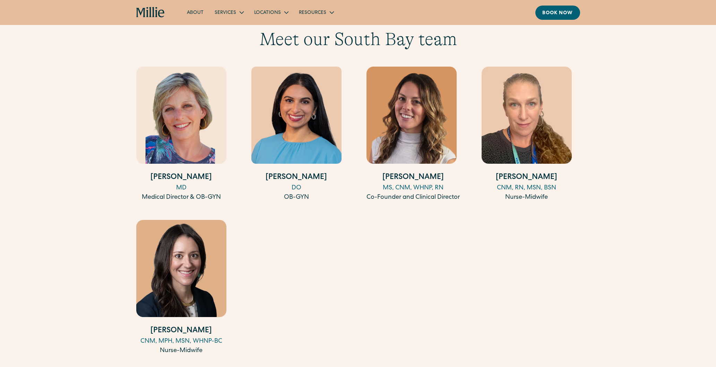 This screenshot has width=716, height=367. I want to click on div: Medical Director & OB-GYN, so click(181, 197).